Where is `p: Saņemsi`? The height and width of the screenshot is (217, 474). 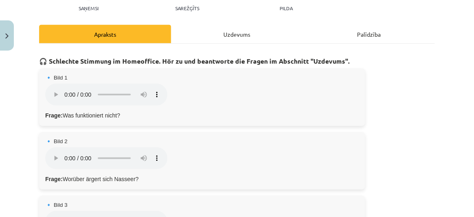 p: Saņemsi is located at coordinates (89, 8).